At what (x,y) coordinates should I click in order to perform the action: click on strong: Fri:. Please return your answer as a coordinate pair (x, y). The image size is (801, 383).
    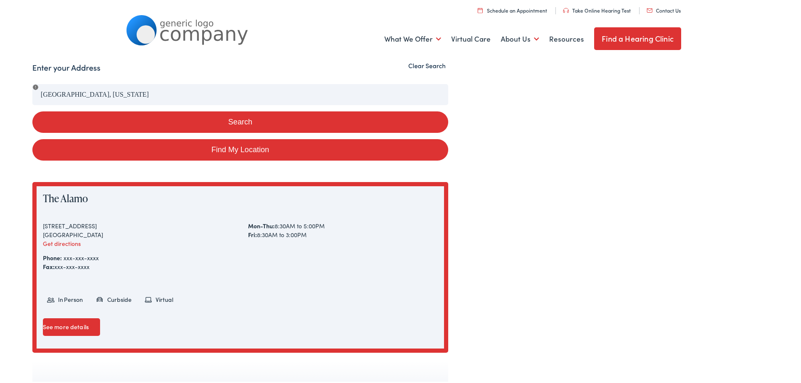
    Looking at the image, I should click on (252, 233).